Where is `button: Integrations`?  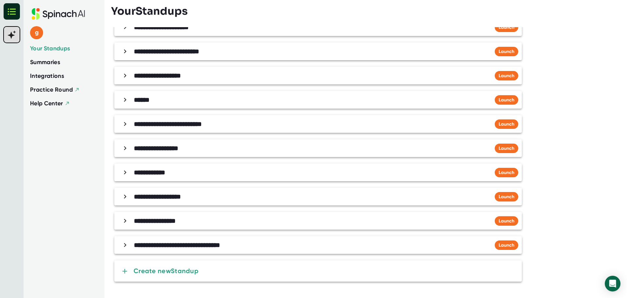
button: Integrations is located at coordinates (47, 76).